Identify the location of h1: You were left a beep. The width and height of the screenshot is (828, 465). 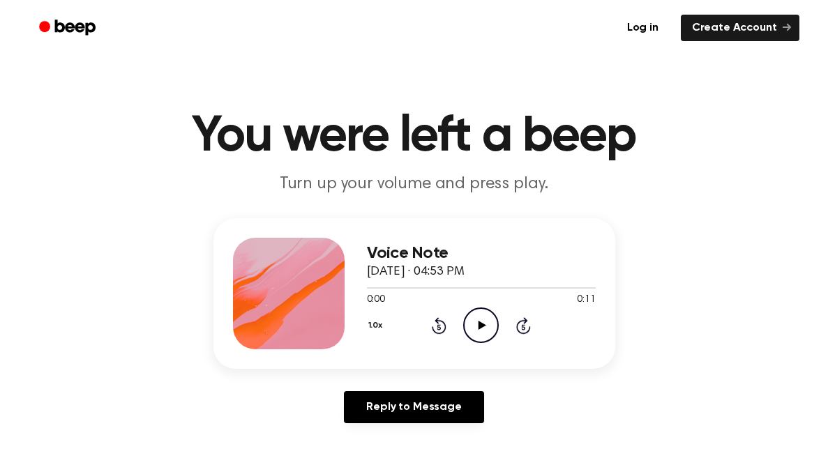
(414, 137).